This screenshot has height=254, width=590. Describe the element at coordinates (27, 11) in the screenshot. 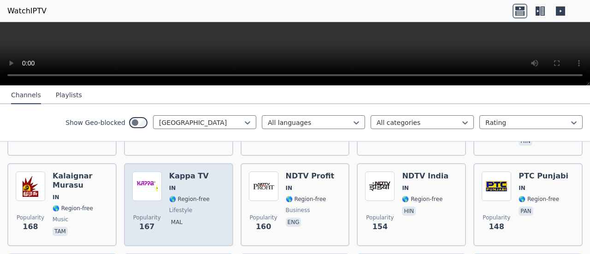

I see `a: WatchIPTV` at that location.